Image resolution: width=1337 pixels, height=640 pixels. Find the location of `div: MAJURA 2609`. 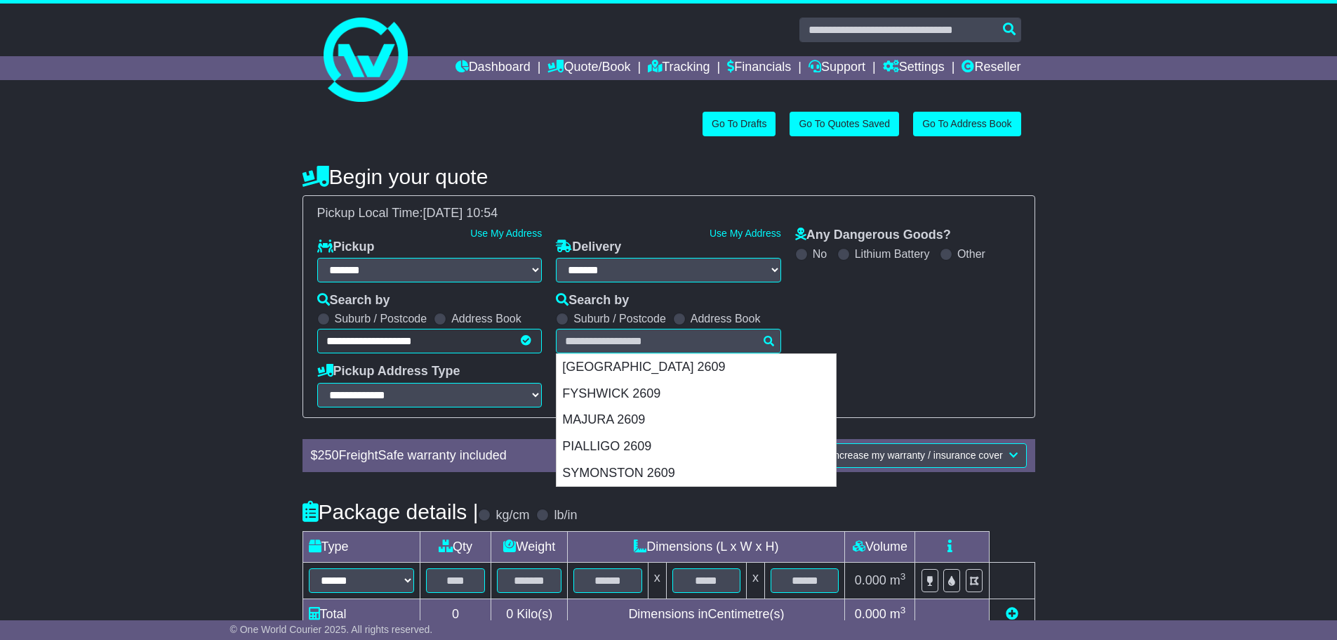

div: MAJURA 2609 is located at coordinates (696, 420).